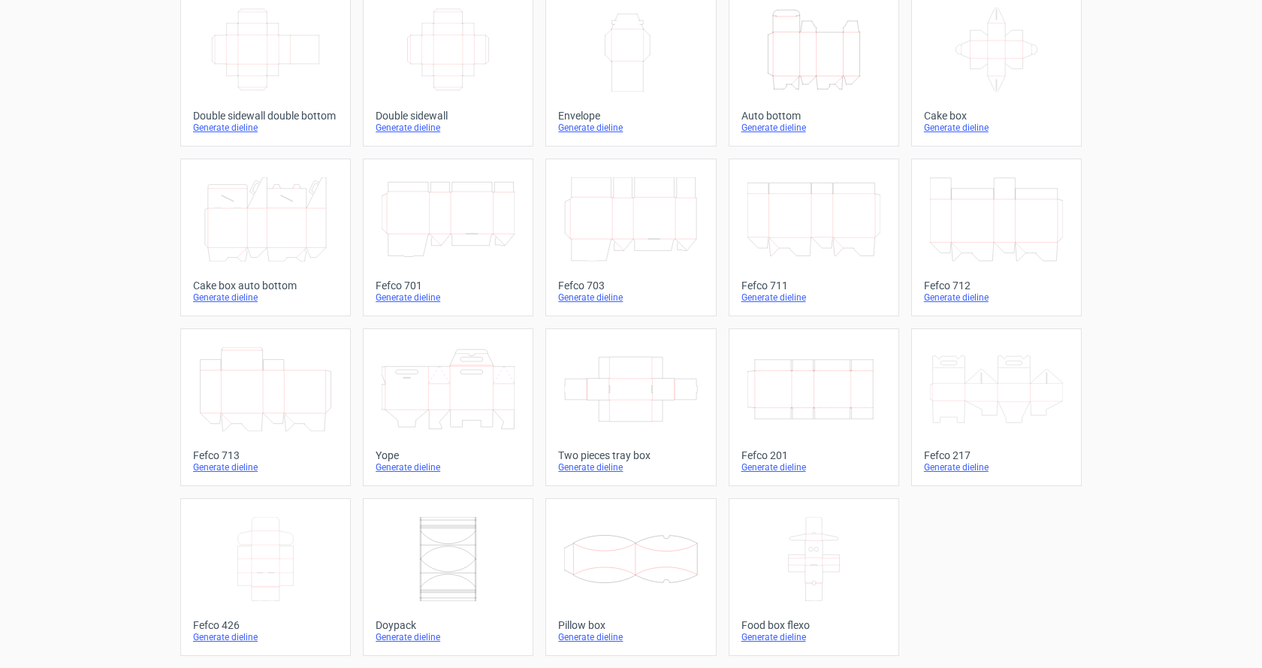  What do you see at coordinates (265, 407) in the screenshot?
I see `a: Fefco 713Generate dieline` at bounding box center [265, 407].